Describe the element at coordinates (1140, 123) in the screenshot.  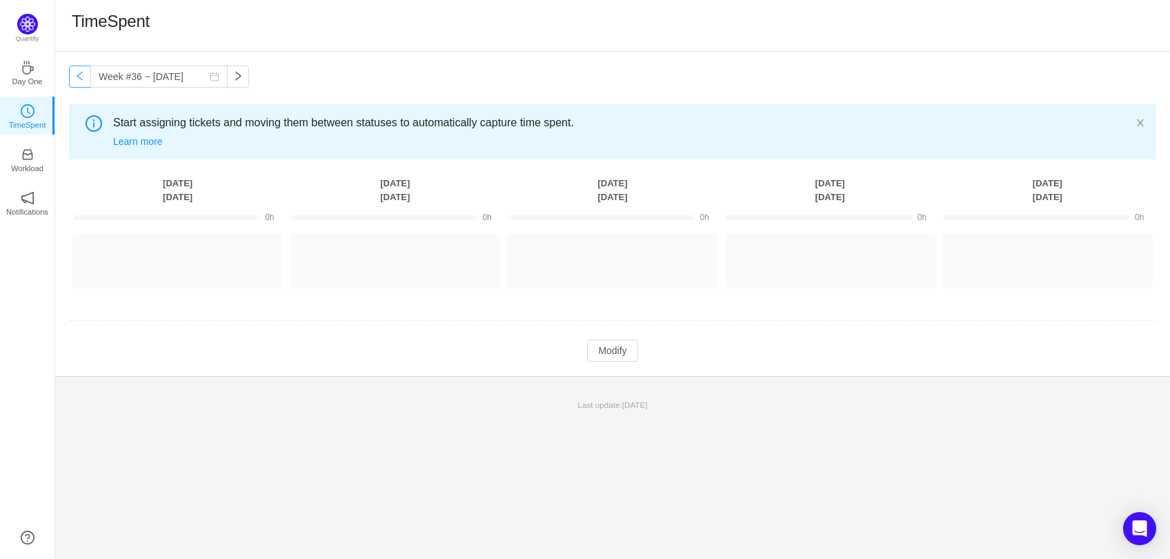
I see `i: icon: close` at that location.